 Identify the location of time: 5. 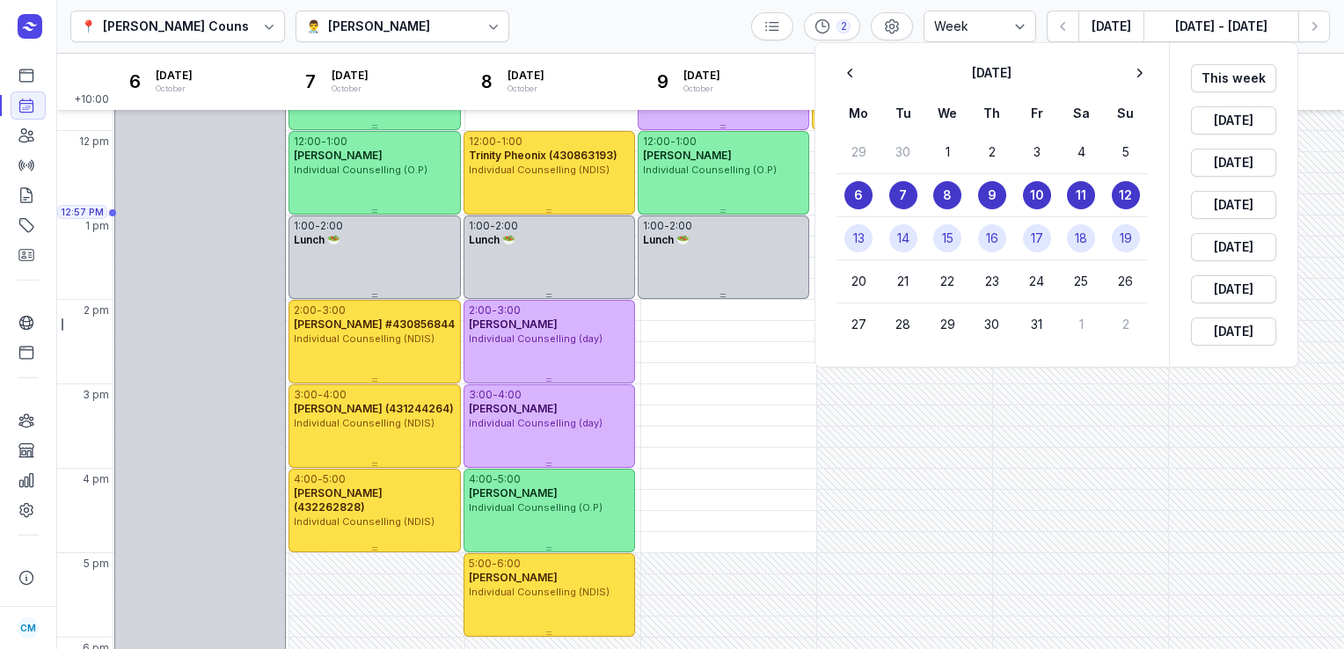
(1126, 152).